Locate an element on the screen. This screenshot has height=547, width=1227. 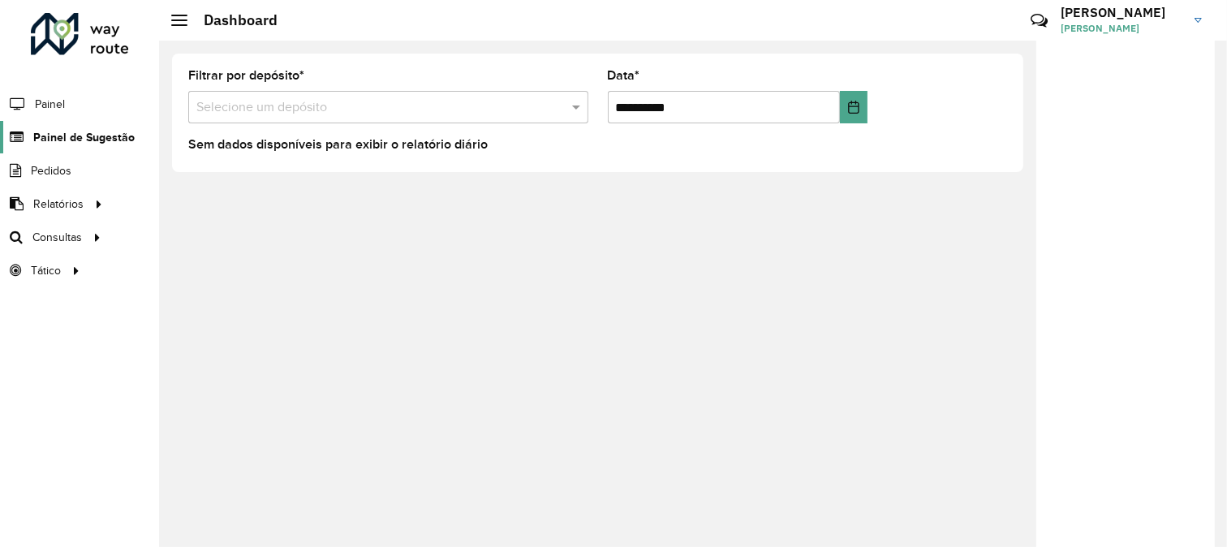
button: Choose Date is located at coordinates (854, 107).